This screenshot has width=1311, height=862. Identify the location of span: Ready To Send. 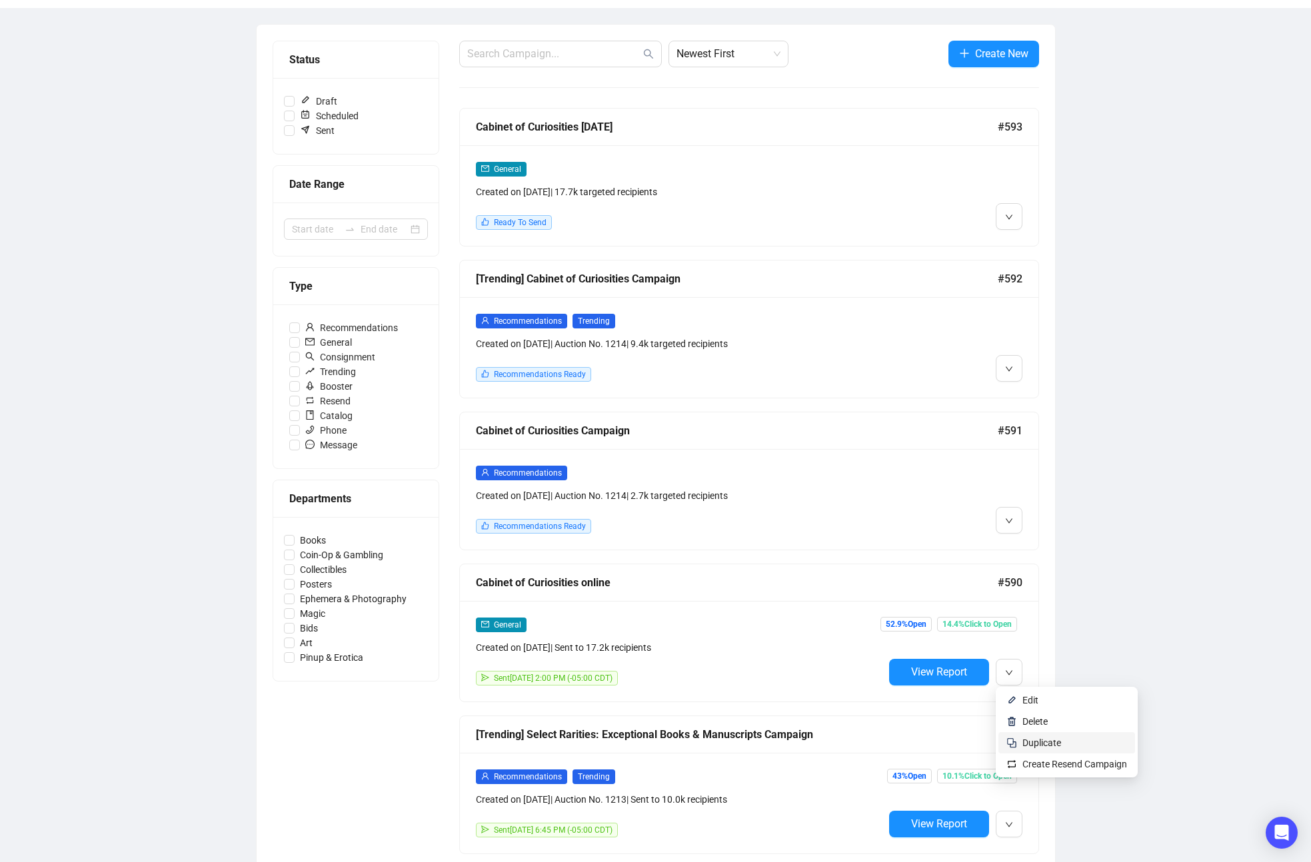
(520, 223).